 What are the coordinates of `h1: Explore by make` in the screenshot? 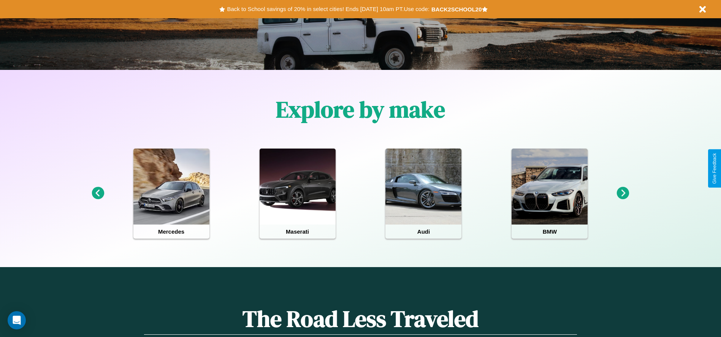 It's located at (360, 110).